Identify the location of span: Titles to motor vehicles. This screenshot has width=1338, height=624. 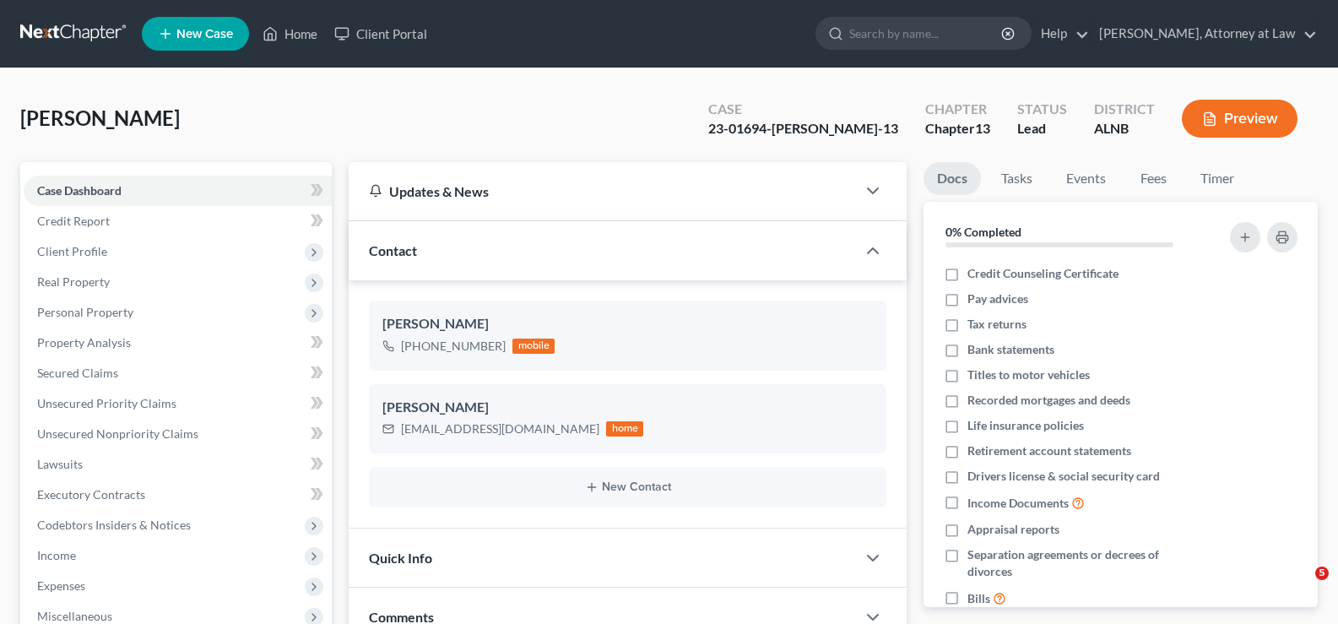
(1029, 375).